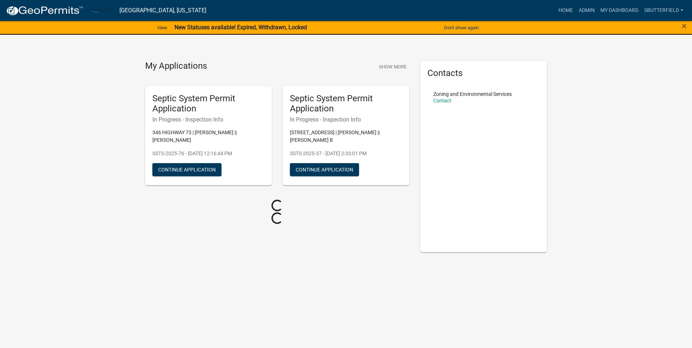 The image size is (692, 348). What do you see at coordinates (101, 10) in the screenshot?
I see `img: Carlton County, Minnesota` at bounding box center [101, 10].